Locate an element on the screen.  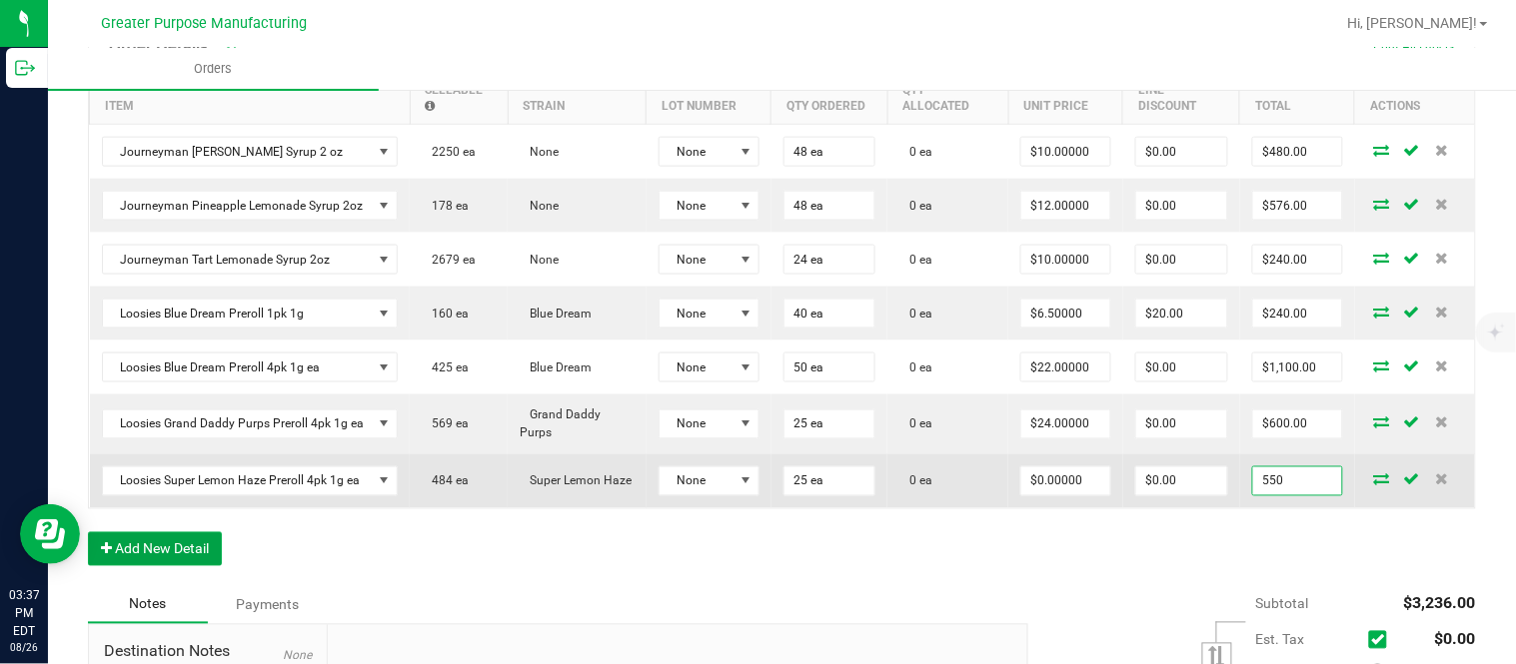
span: Loosies Blue Dream Preroll 1pk 1g is located at coordinates (238, 314).